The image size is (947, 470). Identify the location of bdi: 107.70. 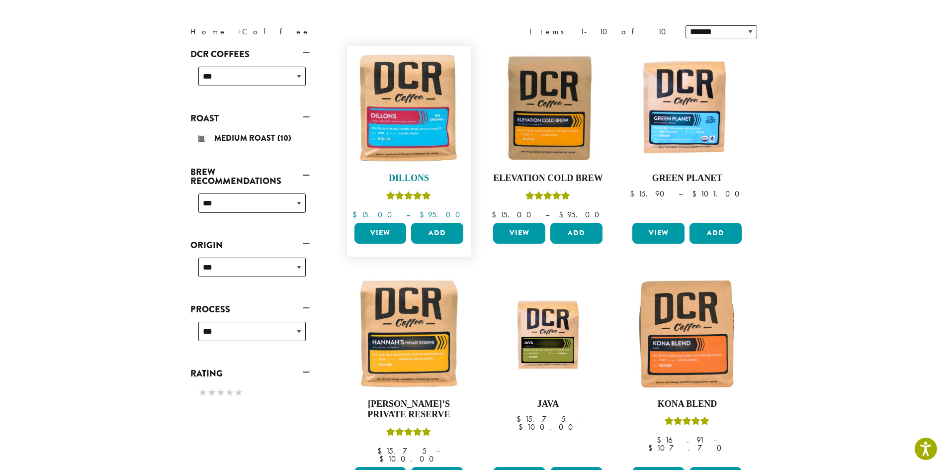
(687, 447).